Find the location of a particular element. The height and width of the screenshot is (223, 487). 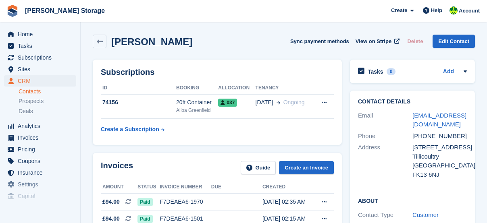

span: Help is located at coordinates (437, 10).